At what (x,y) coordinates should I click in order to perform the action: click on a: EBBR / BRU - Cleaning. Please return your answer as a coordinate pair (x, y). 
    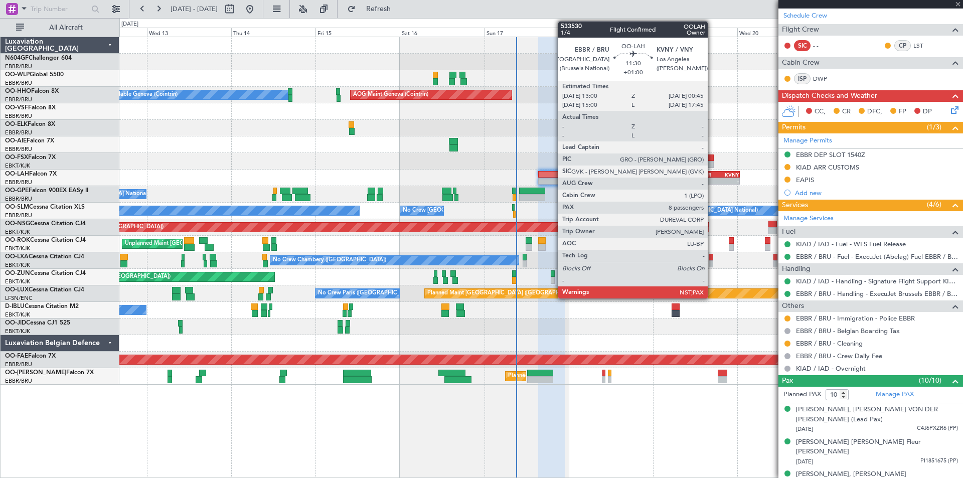
    Looking at the image, I should click on (829, 343).